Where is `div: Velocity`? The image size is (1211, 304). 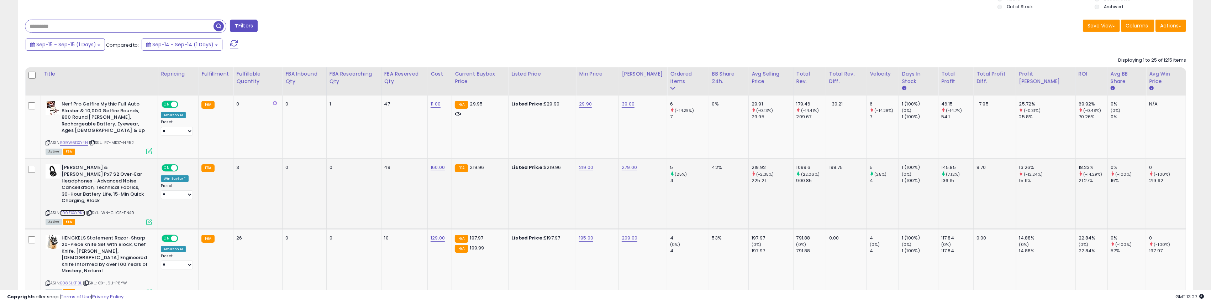
div: Velocity is located at coordinates (883, 74).